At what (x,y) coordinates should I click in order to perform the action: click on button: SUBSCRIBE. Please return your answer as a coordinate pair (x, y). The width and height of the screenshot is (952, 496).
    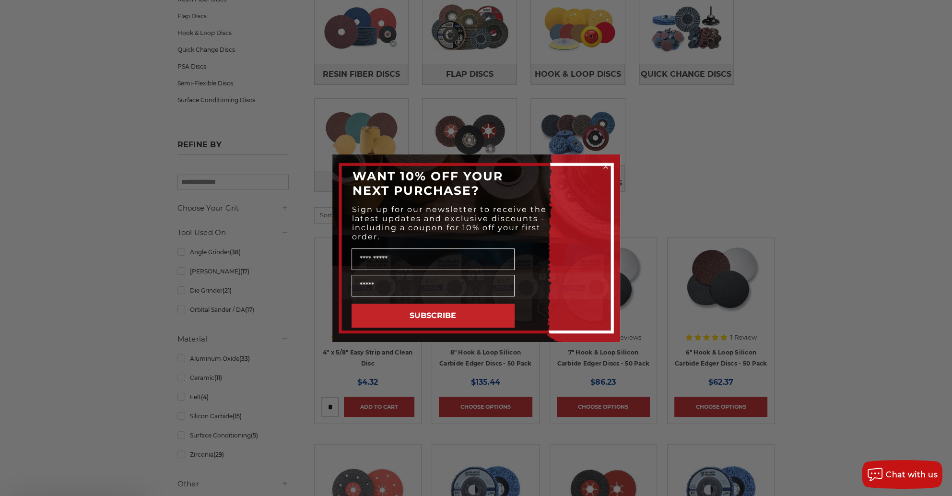
    Looking at the image, I should click on (433, 315).